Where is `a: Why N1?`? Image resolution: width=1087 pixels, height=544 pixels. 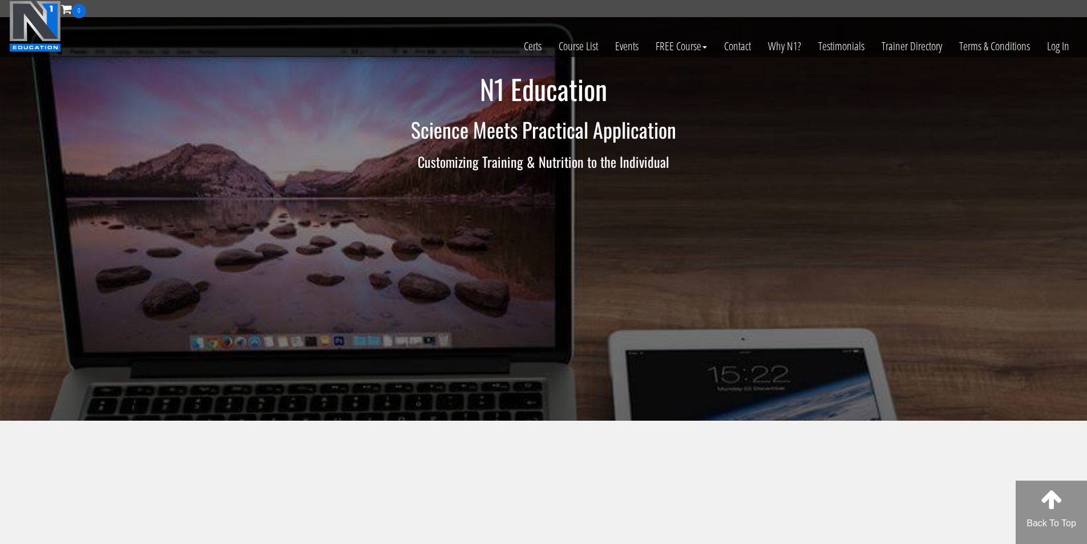 a: Why N1? is located at coordinates (784, 46).